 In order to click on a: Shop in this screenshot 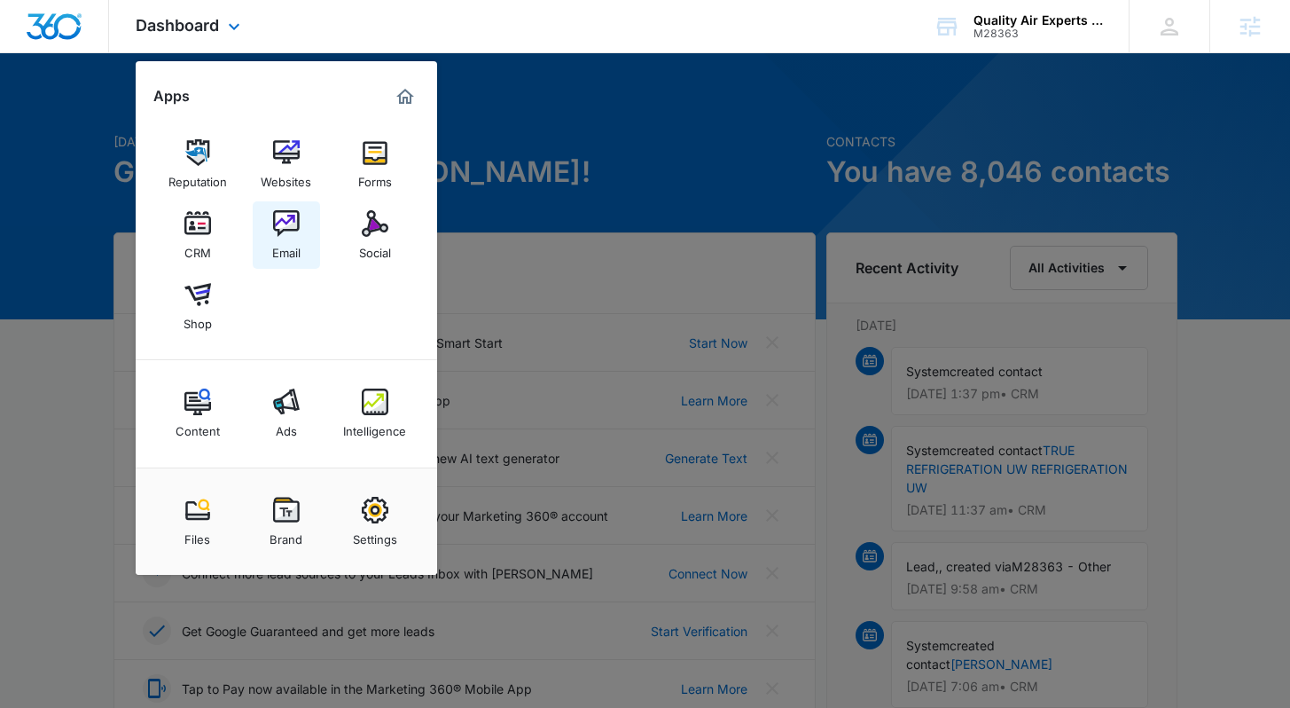, I will do `click(198, 306)`.